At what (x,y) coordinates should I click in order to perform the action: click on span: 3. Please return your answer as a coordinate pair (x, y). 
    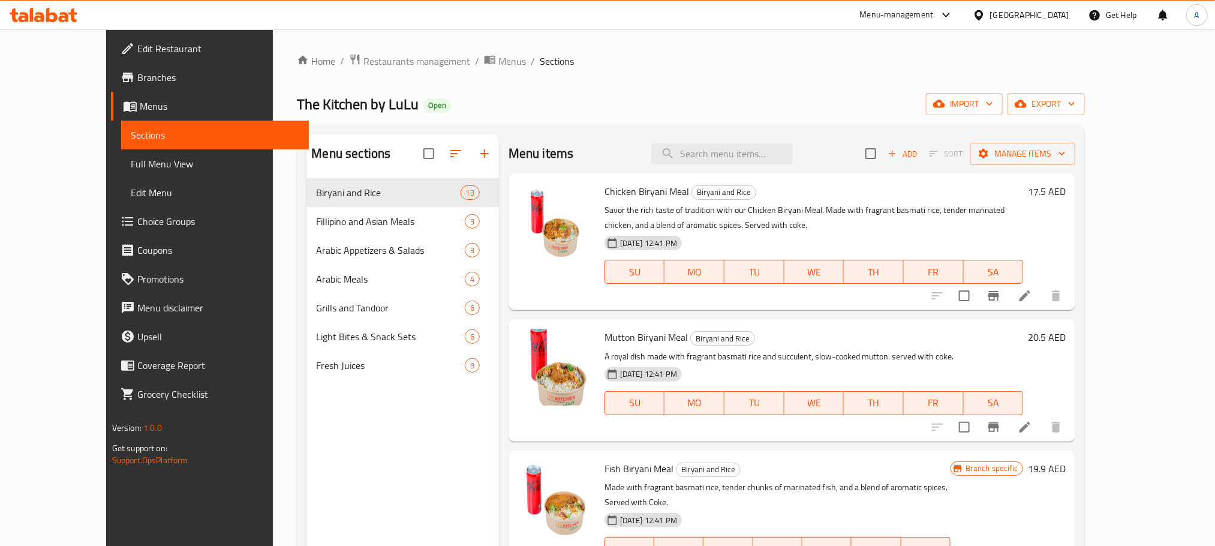
    Looking at the image, I should click on (472, 221).